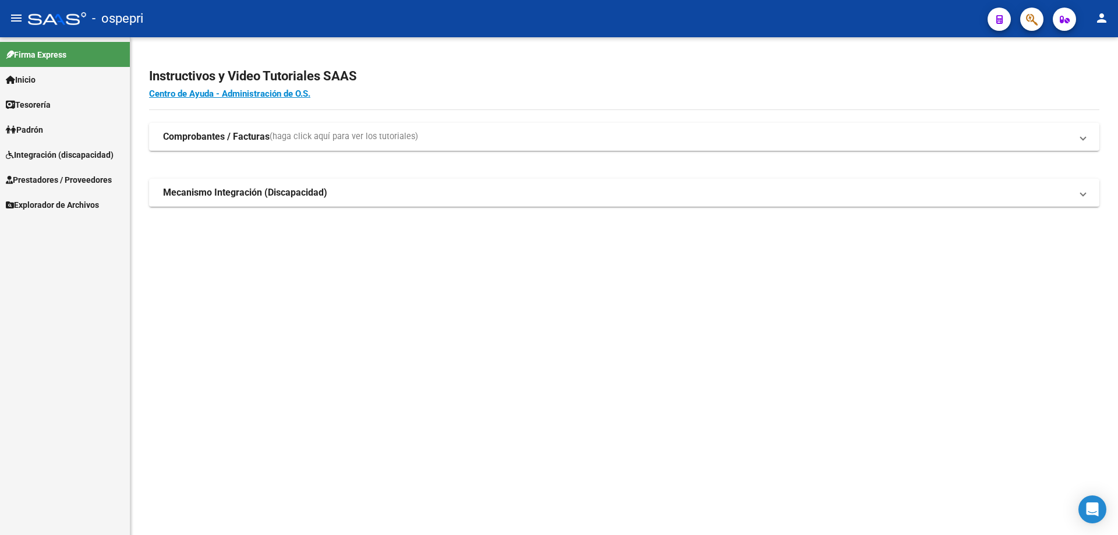 This screenshot has width=1118, height=535. Describe the element at coordinates (16, 18) in the screenshot. I see `mat-icon: menu` at that location.